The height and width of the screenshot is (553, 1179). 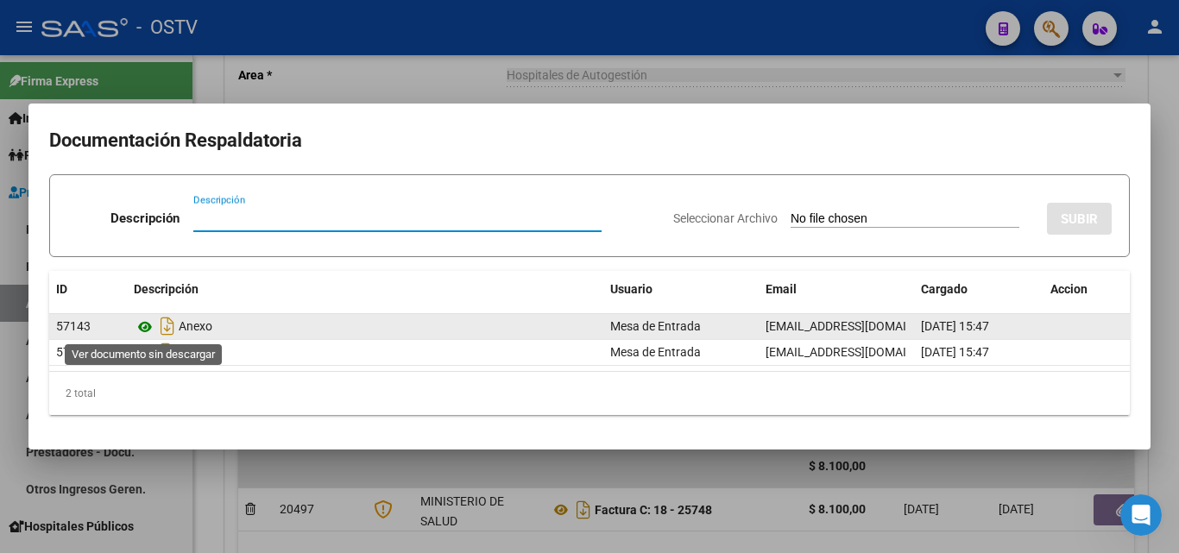 I want to click on span: ID, so click(x=61, y=289).